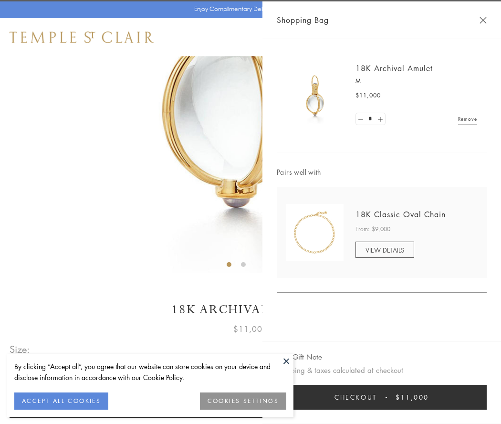 Image resolution: width=501 pixels, height=424 pixels. Describe the element at coordinates (401, 214) in the screenshot. I see `a: 18K Classic Oval Chain` at that location.